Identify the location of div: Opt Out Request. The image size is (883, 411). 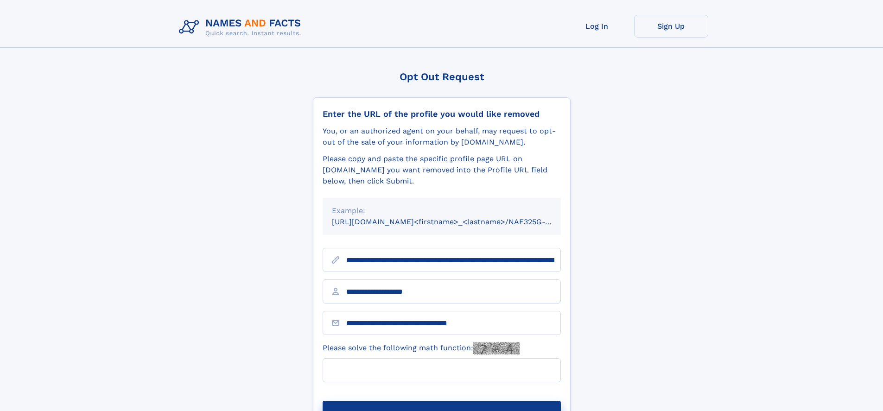
(442, 77).